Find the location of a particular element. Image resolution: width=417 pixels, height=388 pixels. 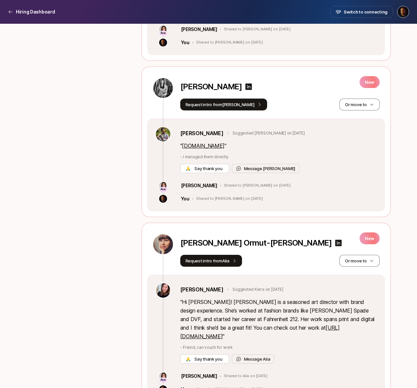

img: Nicholas Pattison is located at coordinates (403, 12).